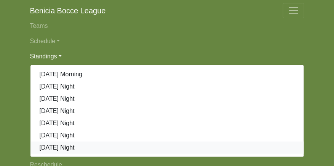 Image resolution: width=334 pixels, height=166 pixels. What do you see at coordinates (294, 11) in the screenshot?
I see `button: Toggle navigation` at bounding box center [294, 11].